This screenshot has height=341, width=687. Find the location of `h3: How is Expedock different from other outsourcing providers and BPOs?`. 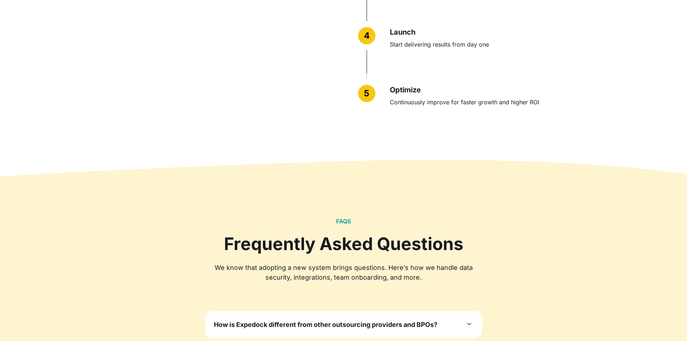

h3: How is Expedock different from other outsourcing providers and BPOs? is located at coordinates (326, 324).